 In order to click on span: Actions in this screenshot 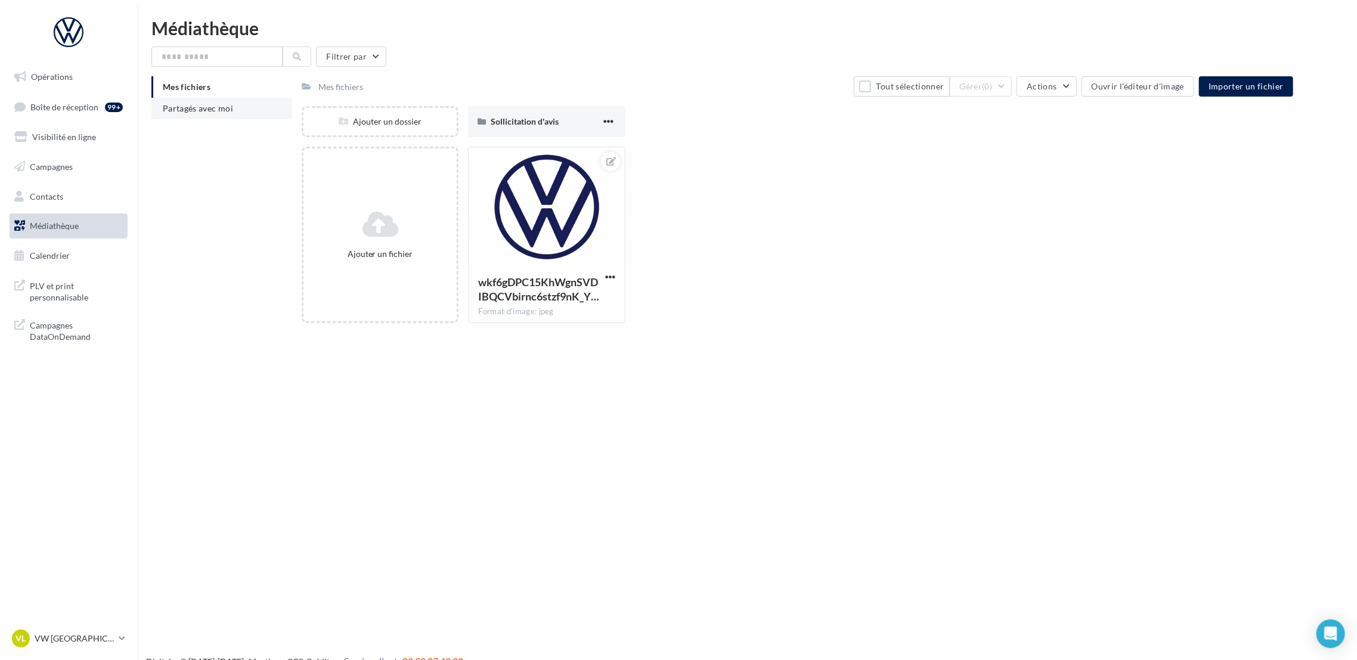, I will do `click(1042, 86)`.